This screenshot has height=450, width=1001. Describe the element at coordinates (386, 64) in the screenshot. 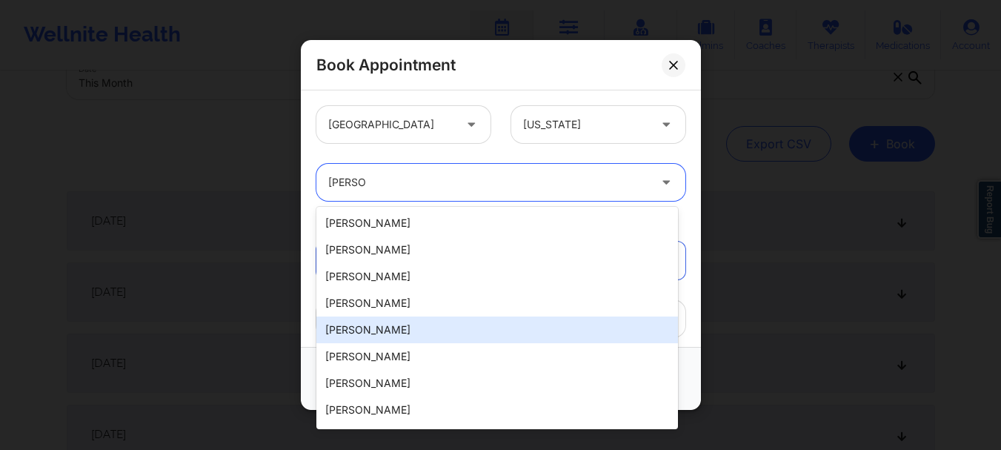

I see `h2: Book Appointment` at that location.